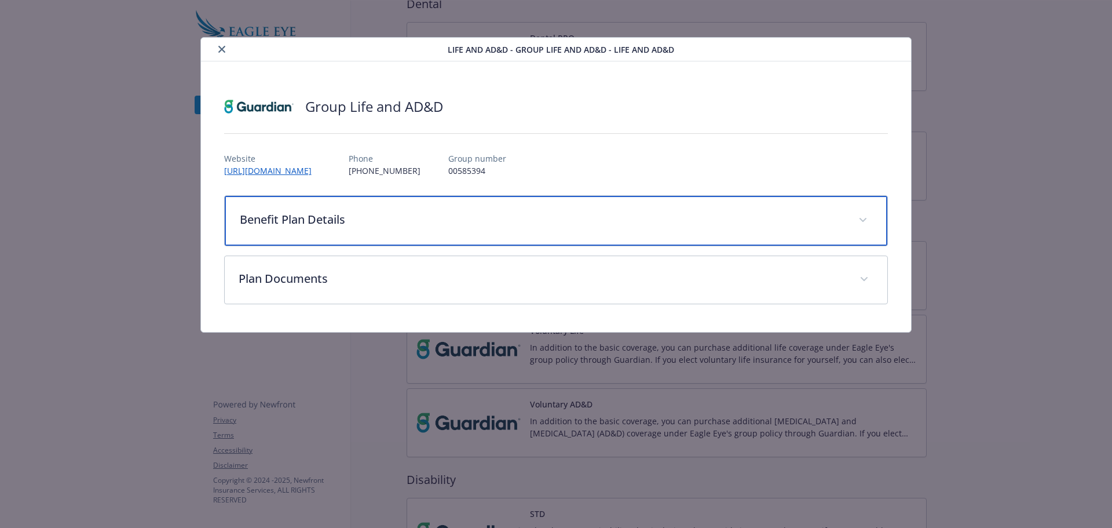 The height and width of the screenshot is (528, 1112). What do you see at coordinates (556, 185) in the screenshot?
I see `div: details for plan Life and AD&D - Group Life and AD&D - Life and AD&D` at bounding box center [556, 185].